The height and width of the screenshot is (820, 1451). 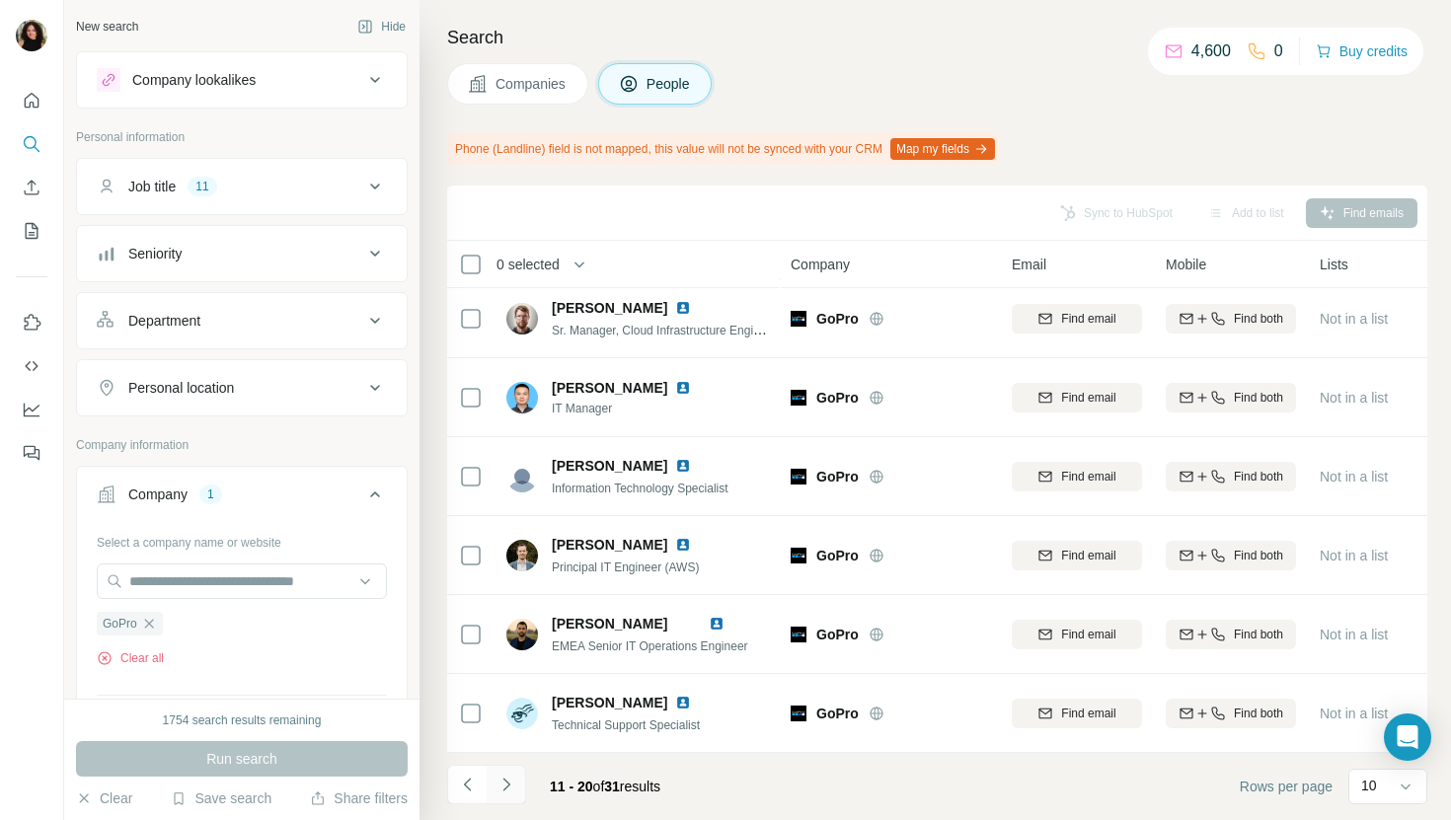 I want to click on button: Company lookalikes, so click(x=242, y=80).